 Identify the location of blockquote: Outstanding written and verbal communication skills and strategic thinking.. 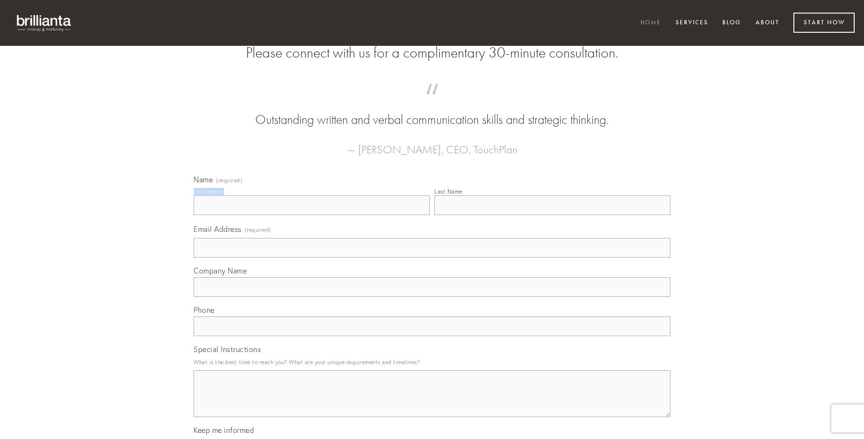
(432, 111).